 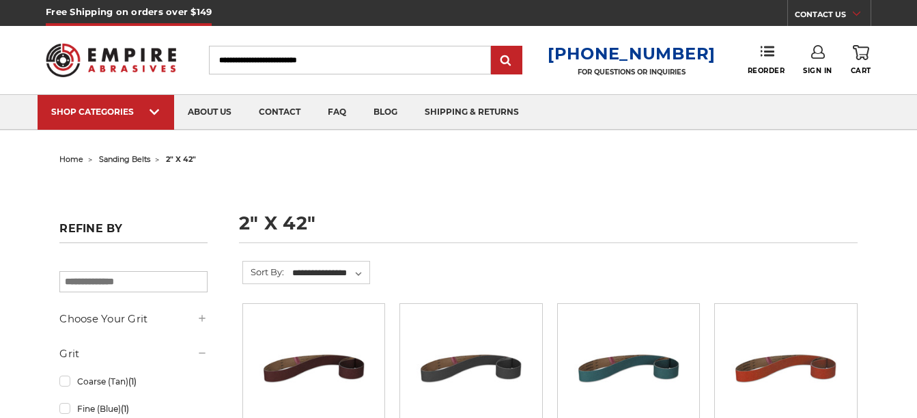 I want to click on a: about us, so click(x=210, y=112).